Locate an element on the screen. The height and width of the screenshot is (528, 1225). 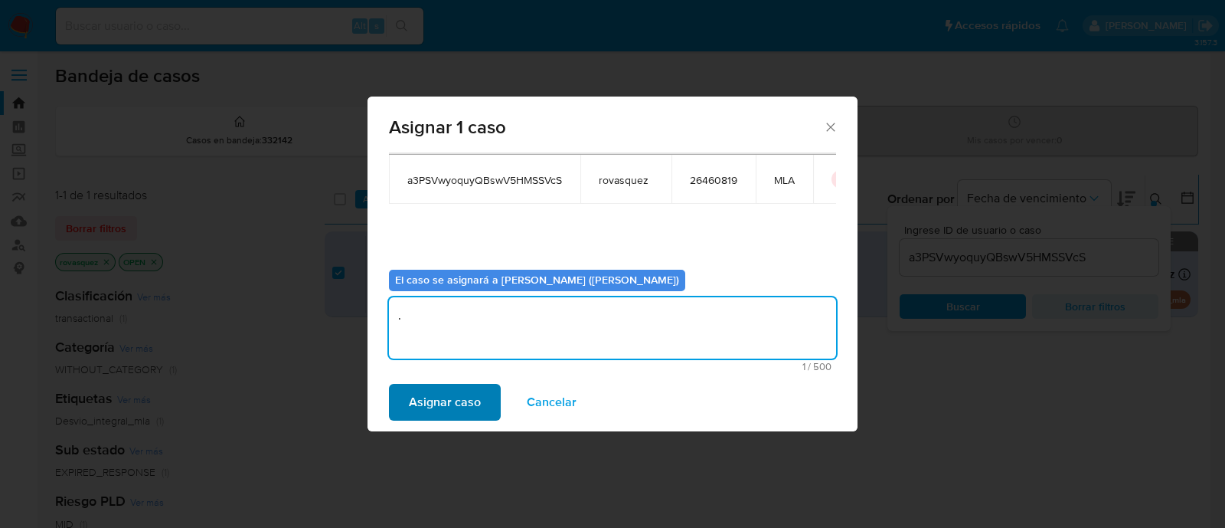
span: Cancelar is located at coordinates (551, 402).